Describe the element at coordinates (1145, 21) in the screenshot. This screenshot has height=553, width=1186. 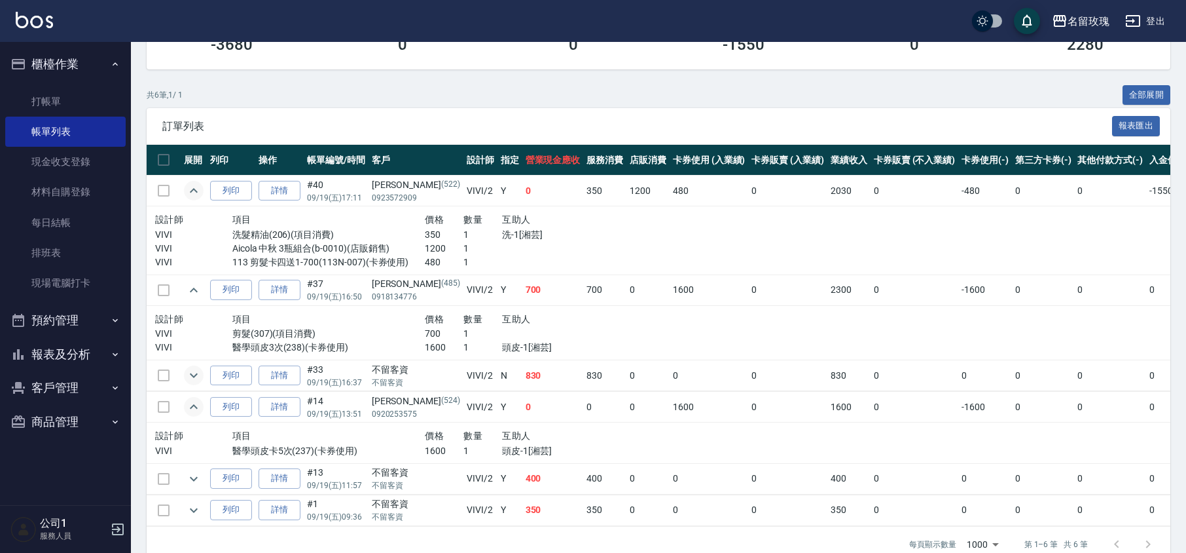
I see `button: 登出` at that location.